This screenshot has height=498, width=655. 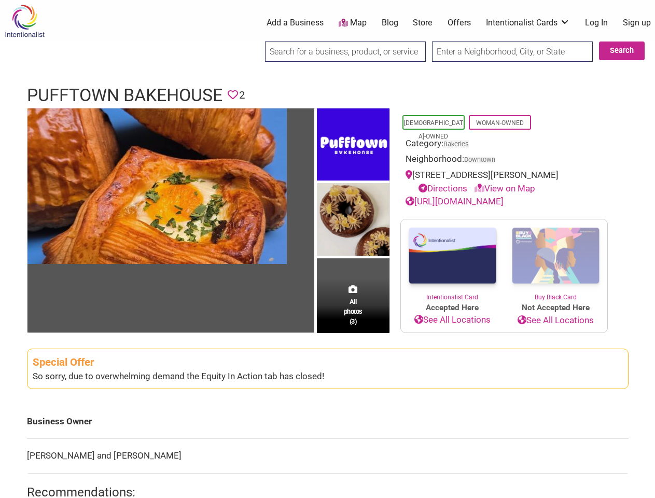 I want to click on a: View on Map, so click(x=505, y=188).